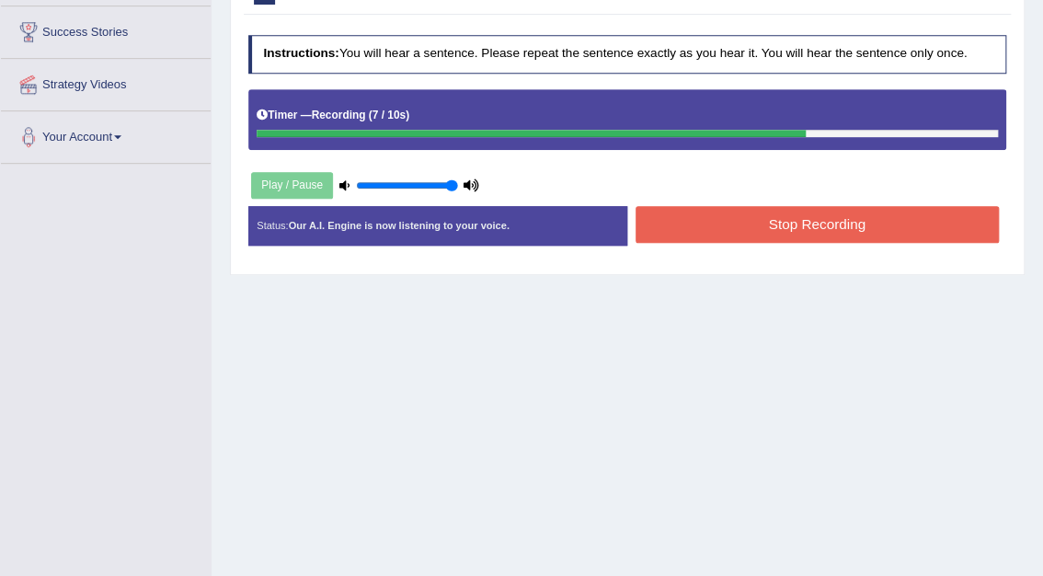 This screenshot has height=576, width=1043. I want to click on button: Stop Recording, so click(816, 223).